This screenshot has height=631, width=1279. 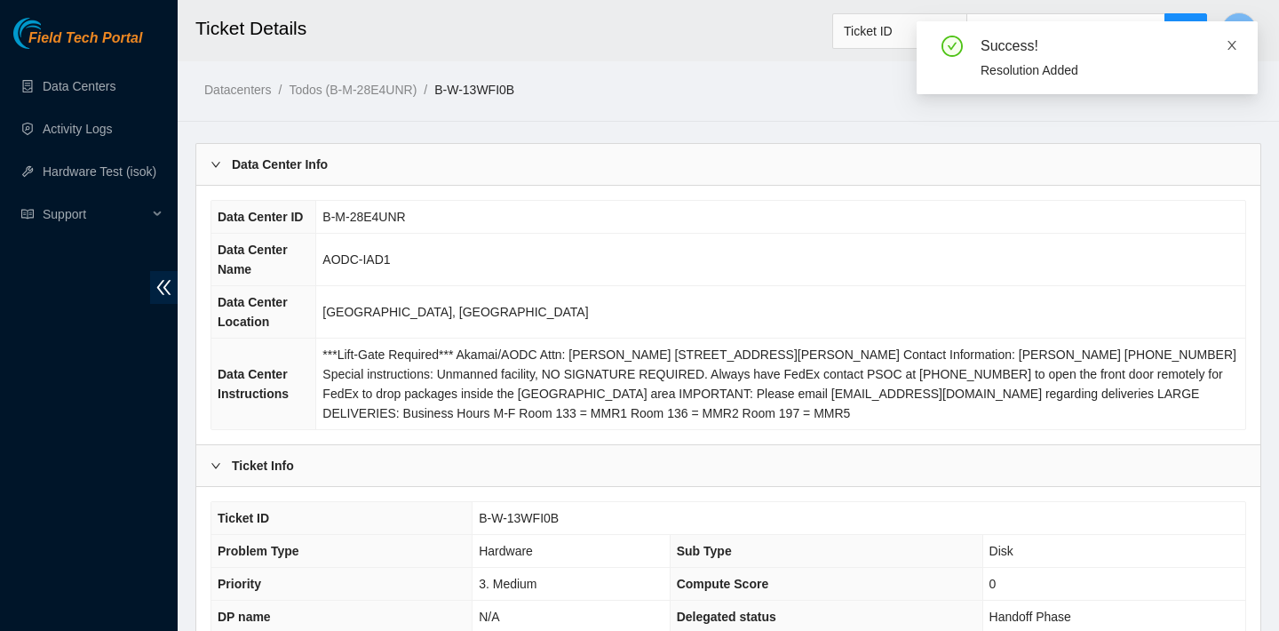 What do you see at coordinates (95, 214) in the screenshot?
I see `span: Support` at bounding box center [95, 214].